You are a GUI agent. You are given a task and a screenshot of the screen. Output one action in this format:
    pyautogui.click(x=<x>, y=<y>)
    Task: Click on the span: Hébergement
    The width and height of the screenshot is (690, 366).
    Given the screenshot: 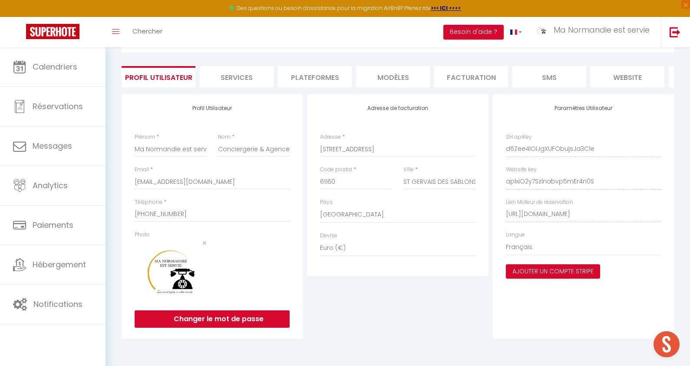 What is the action you would take?
    pyautogui.click(x=59, y=264)
    